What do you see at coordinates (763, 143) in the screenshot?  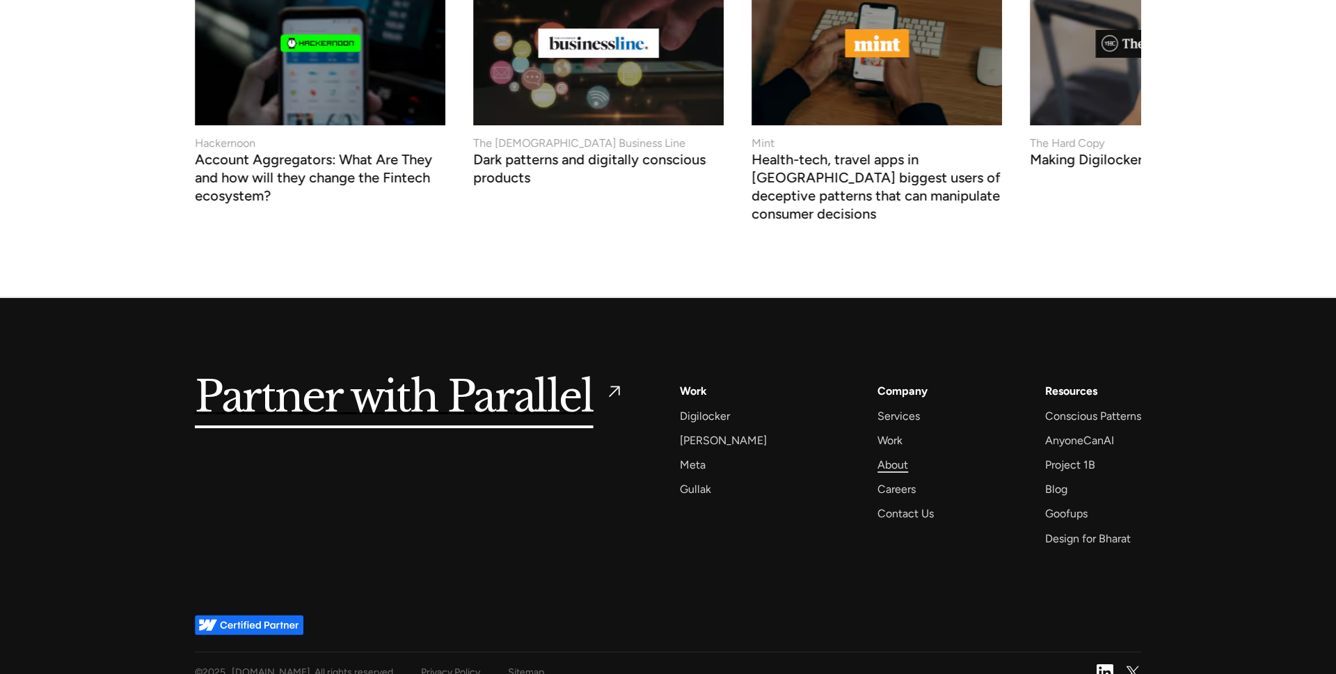 I see `div: Mint` at bounding box center [763, 143].